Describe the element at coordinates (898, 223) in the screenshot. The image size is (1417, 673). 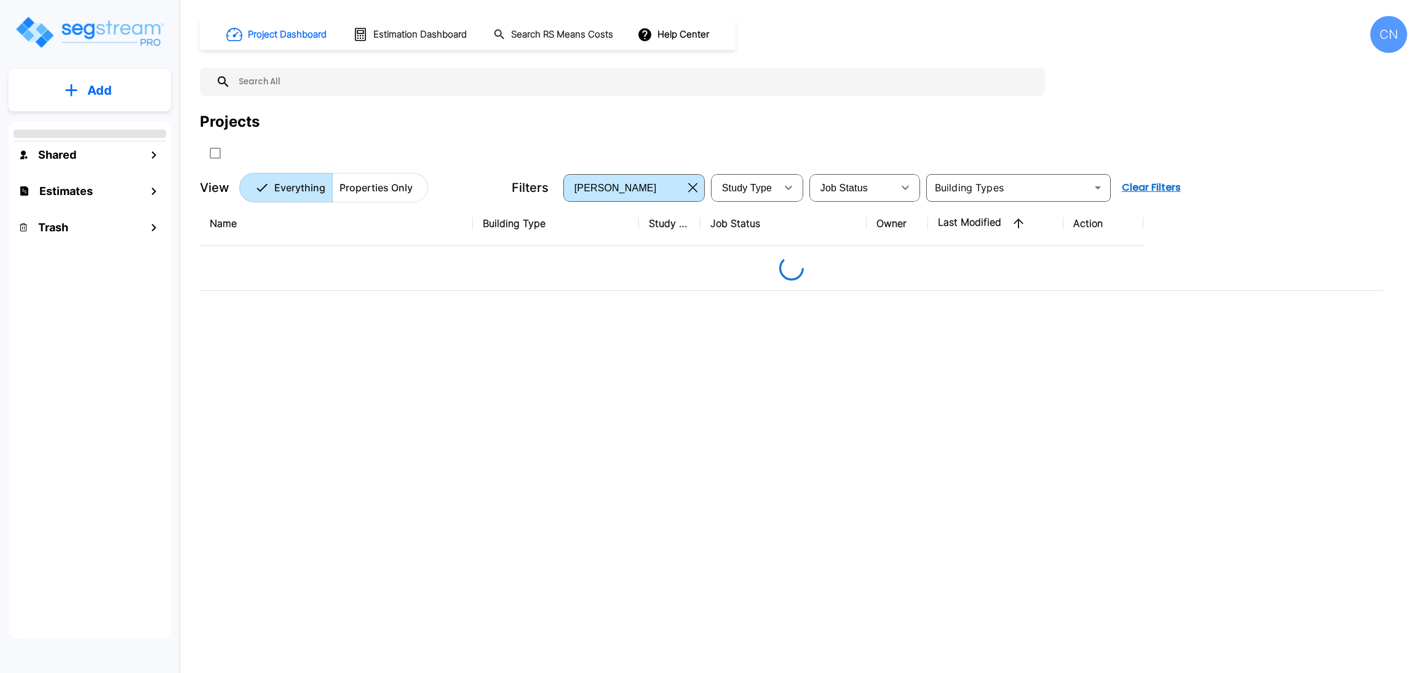
I see `th: Owner` at that location.